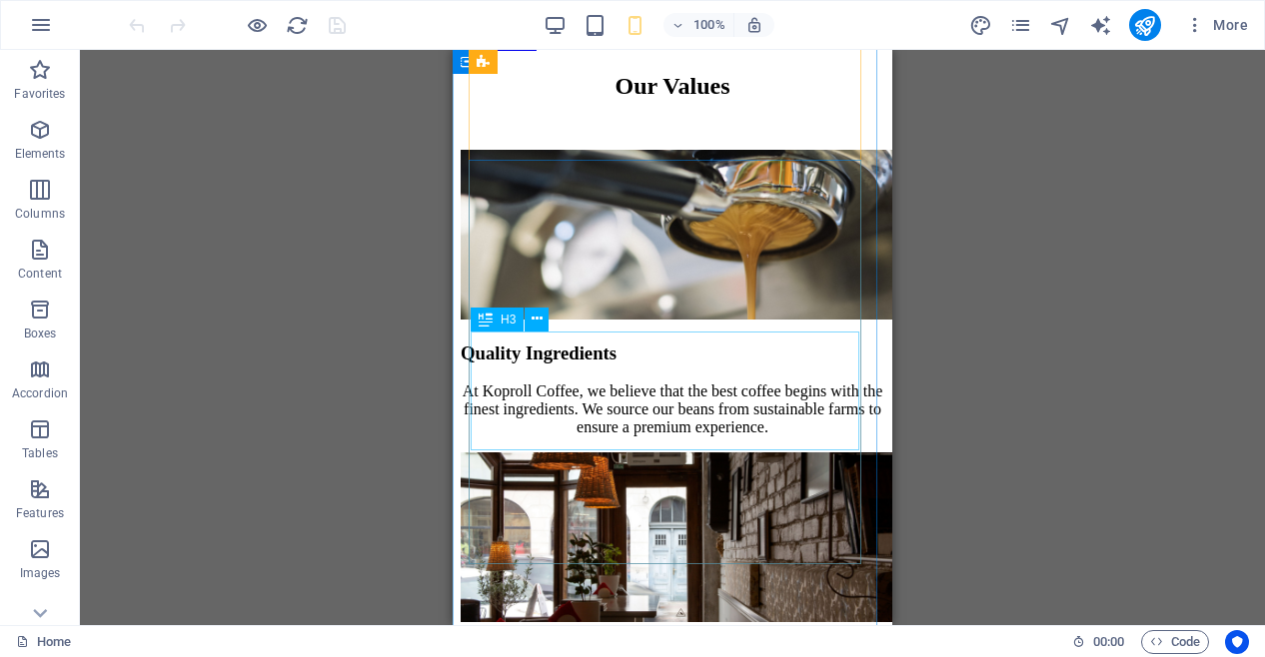 The image size is (1265, 657). What do you see at coordinates (1175, 642) in the screenshot?
I see `button: Code` at bounding box center [1175, 642].